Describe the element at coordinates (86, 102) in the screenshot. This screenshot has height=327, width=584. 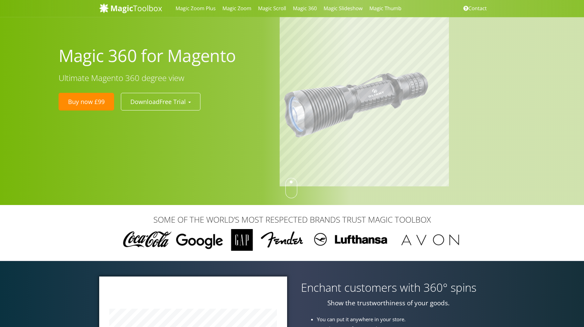
I see `a: Buy now £99` at that location.